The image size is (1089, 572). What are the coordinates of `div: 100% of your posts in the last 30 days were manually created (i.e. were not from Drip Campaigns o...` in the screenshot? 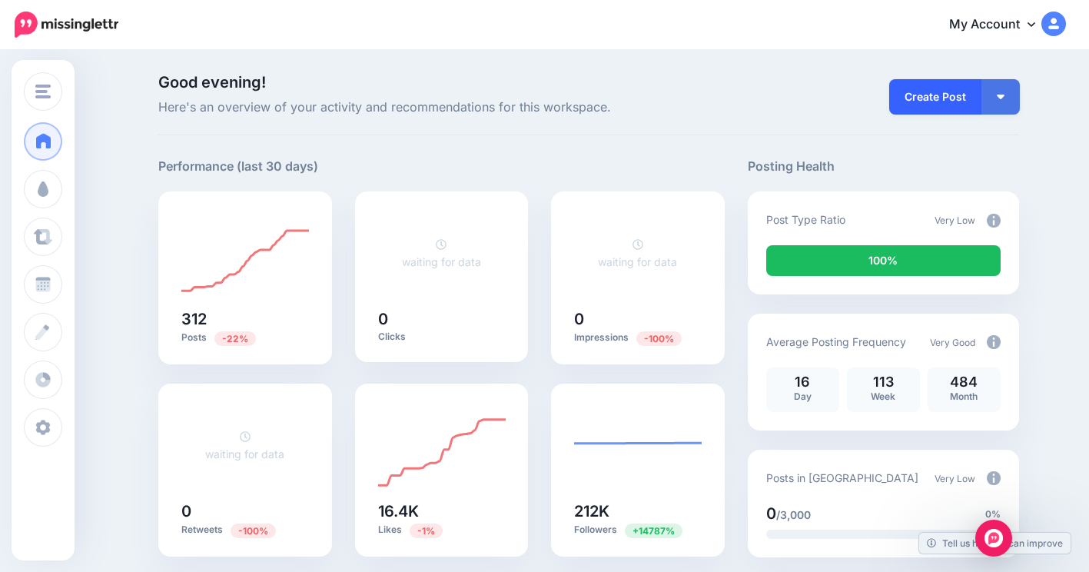 It's located at (883, 261).